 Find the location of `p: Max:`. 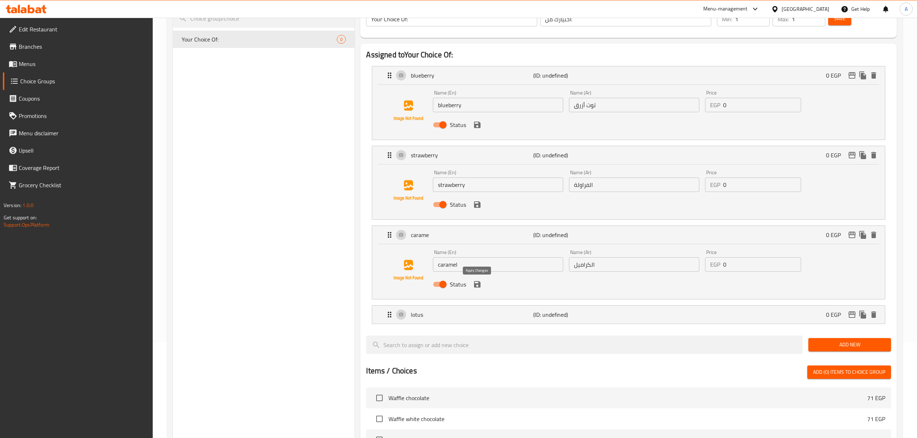

p: Max: is located at coordinates (783, 19).